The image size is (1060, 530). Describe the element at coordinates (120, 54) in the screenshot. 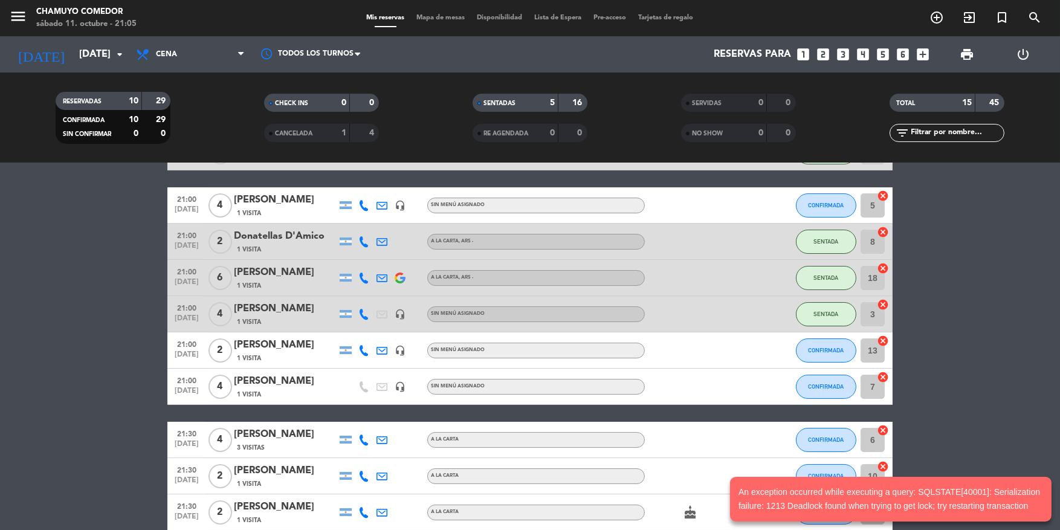

I see `i: arrow_drop_down` at that location.